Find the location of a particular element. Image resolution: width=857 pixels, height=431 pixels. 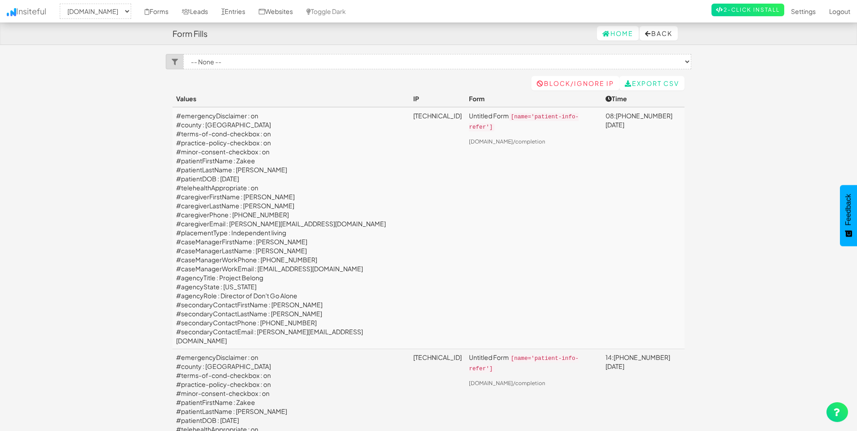

a: Export CSV is located at coordinates (652, 83).